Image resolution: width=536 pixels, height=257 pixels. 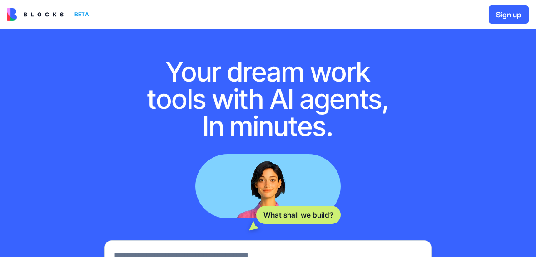 I want to click on a: BETA, so click(x=50, y=15).